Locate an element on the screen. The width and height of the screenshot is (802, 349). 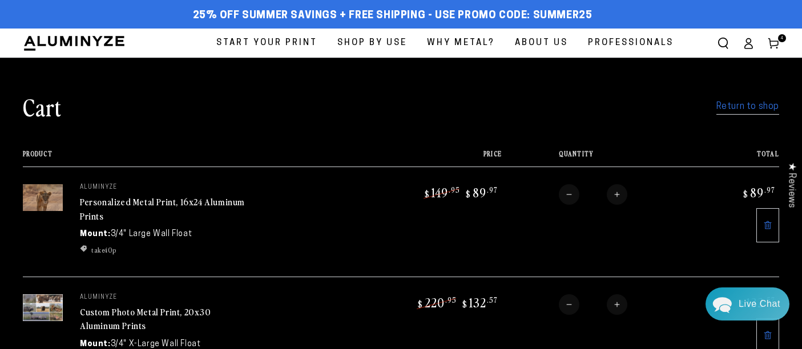
bdi: 220 is located at coordinates (436, 302).